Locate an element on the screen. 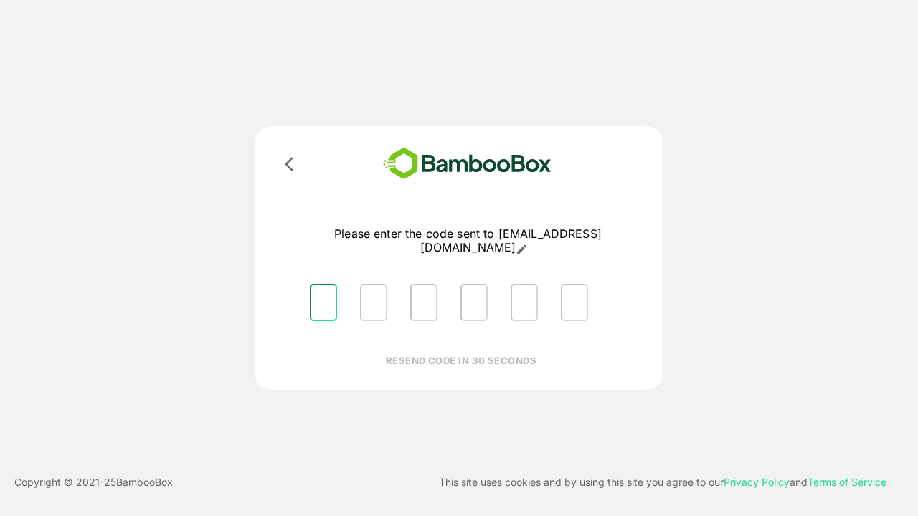 The height and width of the screenshot is (516, 918). input: Please enter OTP character 2 is located at coordinates (374, 303).